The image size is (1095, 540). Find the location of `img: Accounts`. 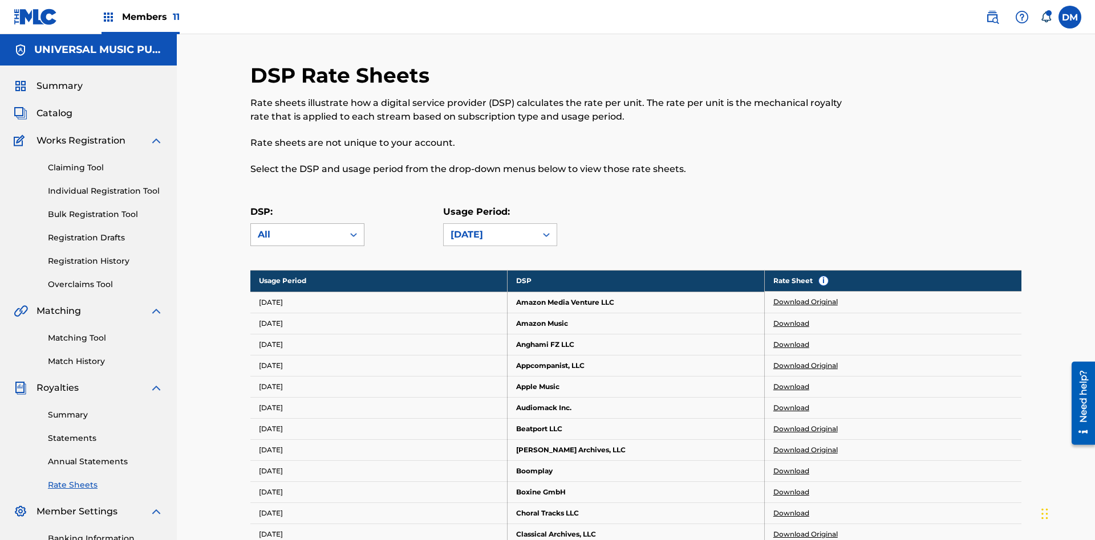

img: Accounts is located at coordinates (21, 50).